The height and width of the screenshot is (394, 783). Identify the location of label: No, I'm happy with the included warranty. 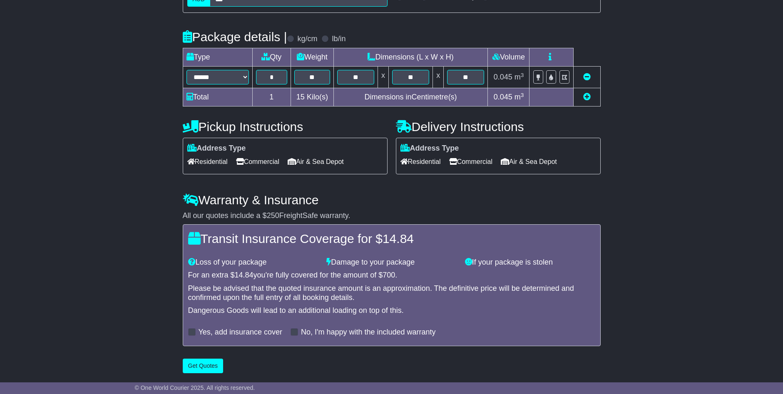
(369, 333).